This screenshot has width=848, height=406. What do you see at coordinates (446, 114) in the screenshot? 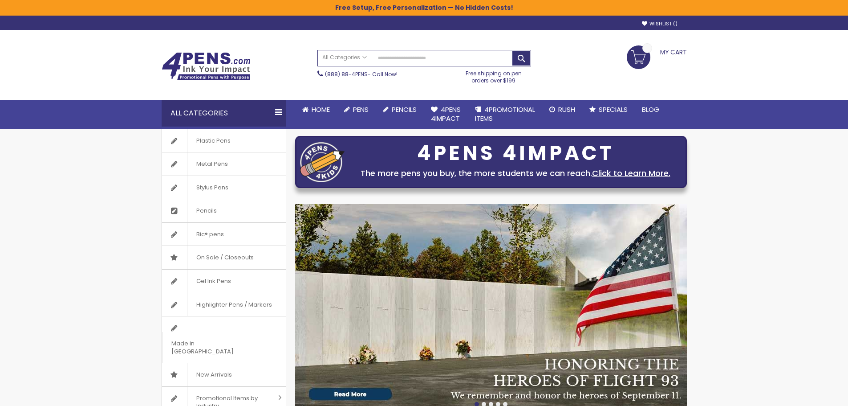
I see `span: 4Pens 4impact` at bounding box center [446, 114].